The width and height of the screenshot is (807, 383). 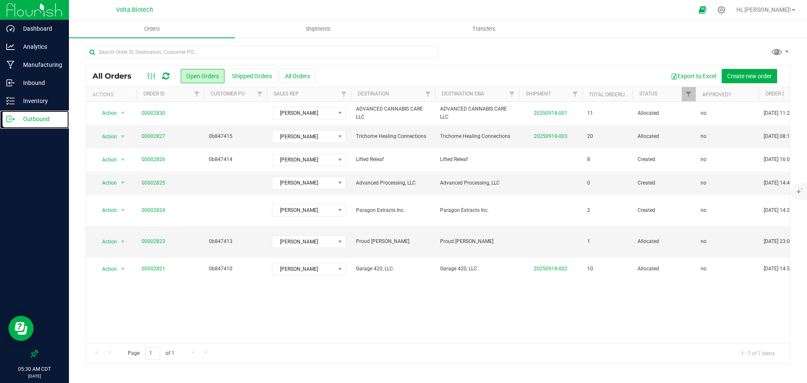 I want to click on span: Shipments, so click(x=318, y=29).